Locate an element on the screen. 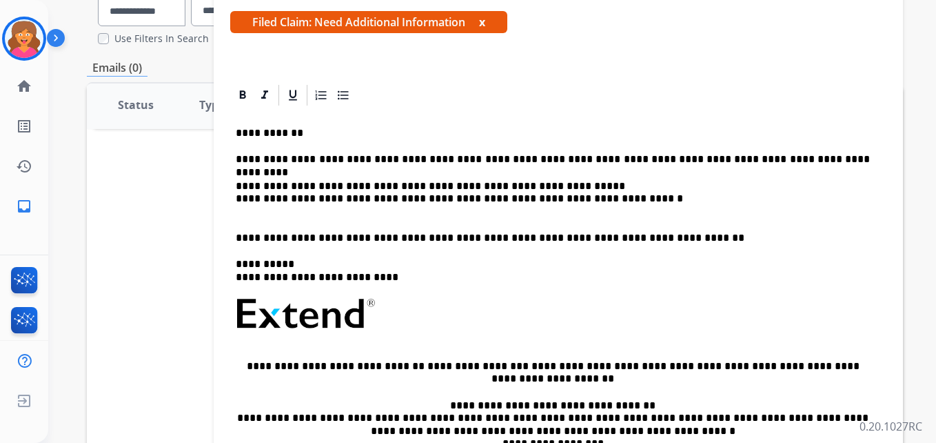  p: Emails (0) is located at coordinates (117, 68).